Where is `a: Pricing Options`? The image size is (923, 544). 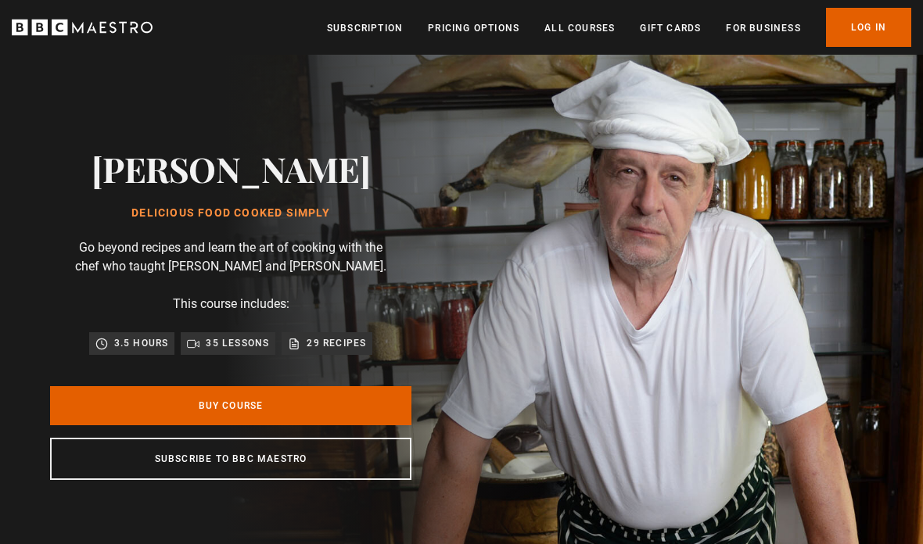
a: Pricing Options is located at coordinates (473, 28).